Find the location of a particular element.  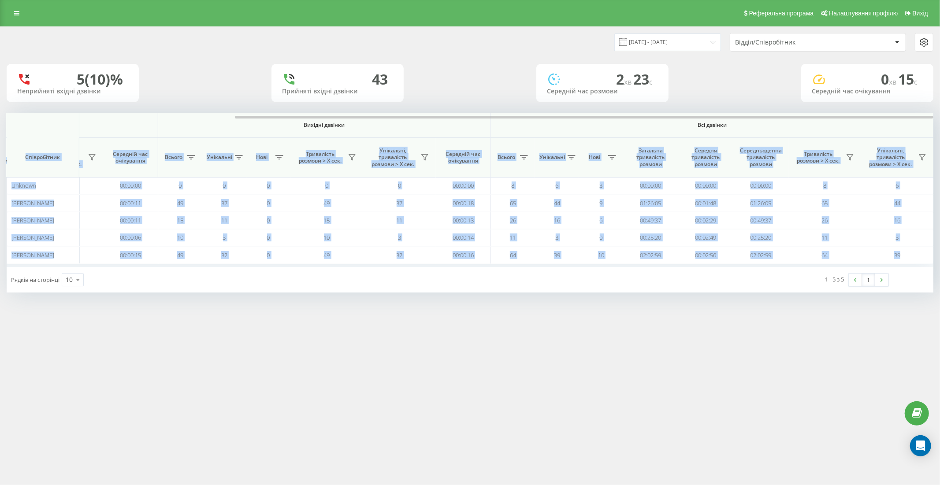

td: 00:00:06 is located at coordinates (131, 238).